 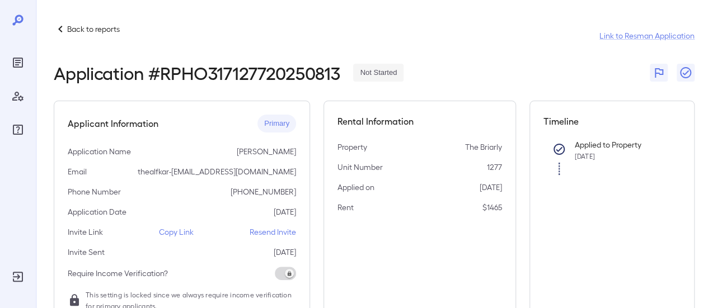 What do you see at coordinates (93, 29) in the screenshot?
I see `p: Back to reports` at bounding box center [93, 29].